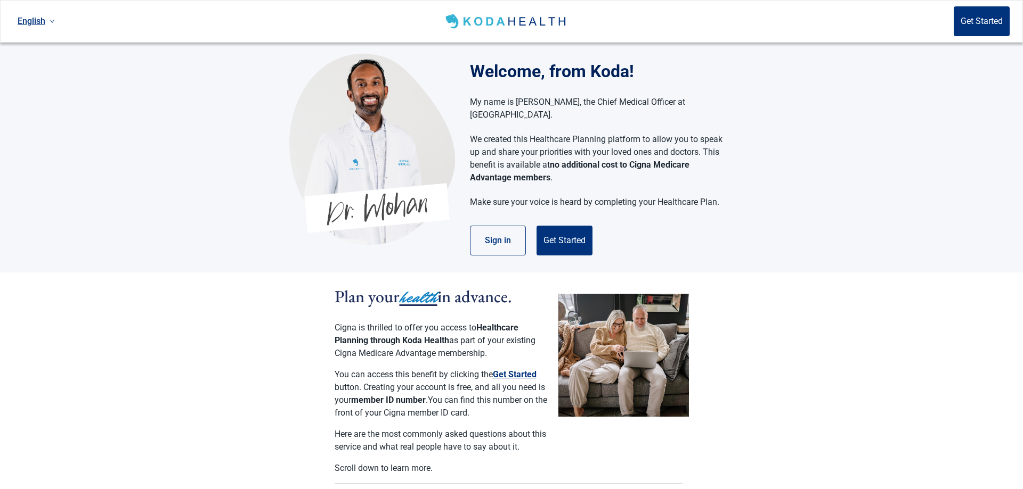 This screenshot has height=489, width=1023. I want to click on h1: Welcome, from Koda!, so click(601, 71).